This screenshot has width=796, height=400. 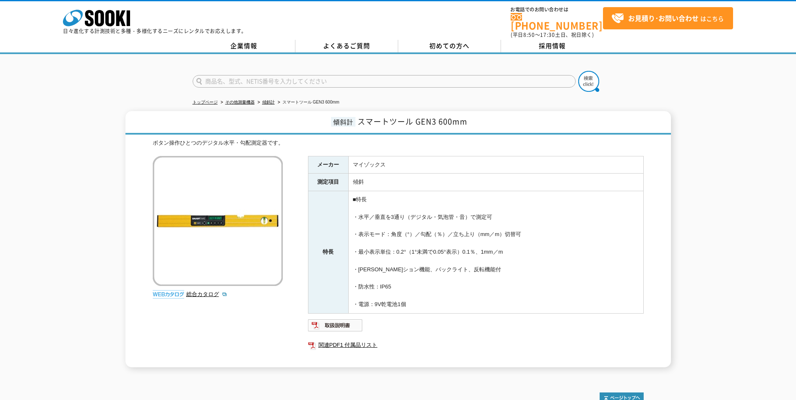 What do you see at coordinates (552, 46) in the screenshot?
I see `a: 採用情報` at bounding box center [552, 46].